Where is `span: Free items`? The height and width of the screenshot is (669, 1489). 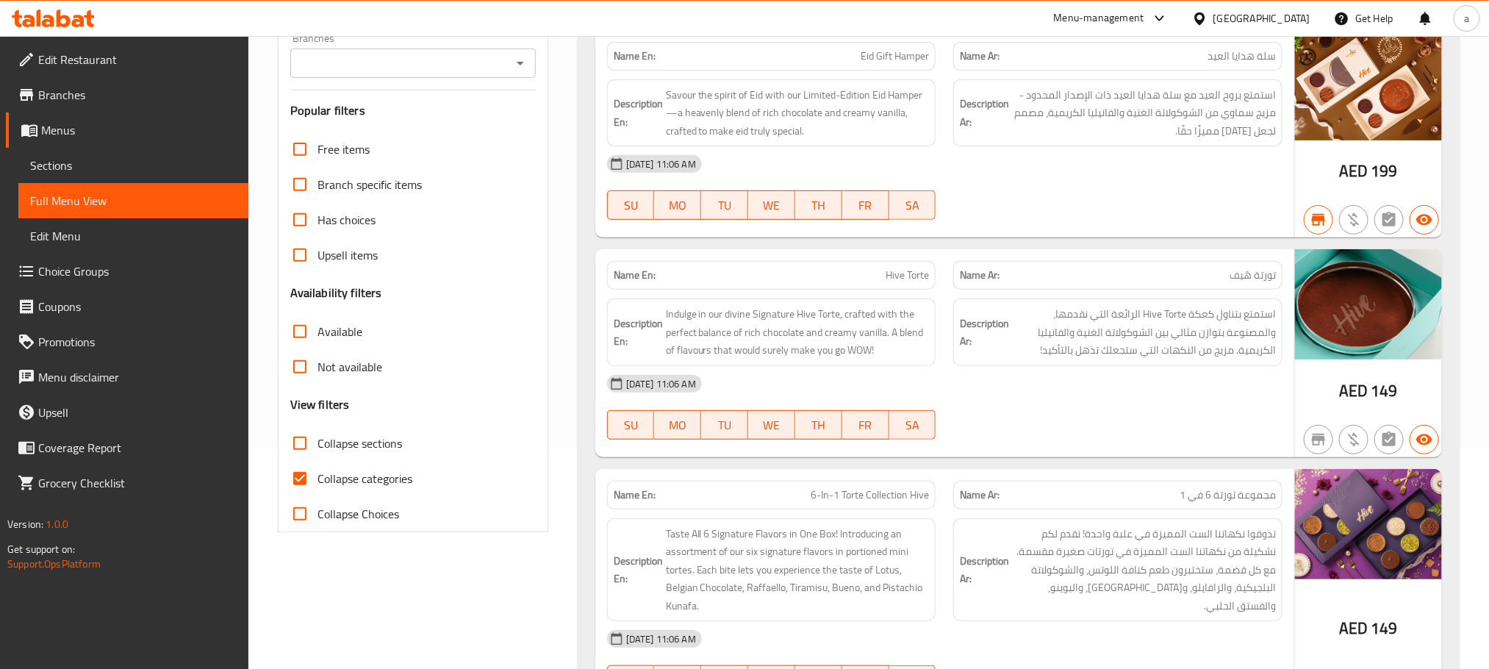
span: Free items is located at coordinates (343, 149).